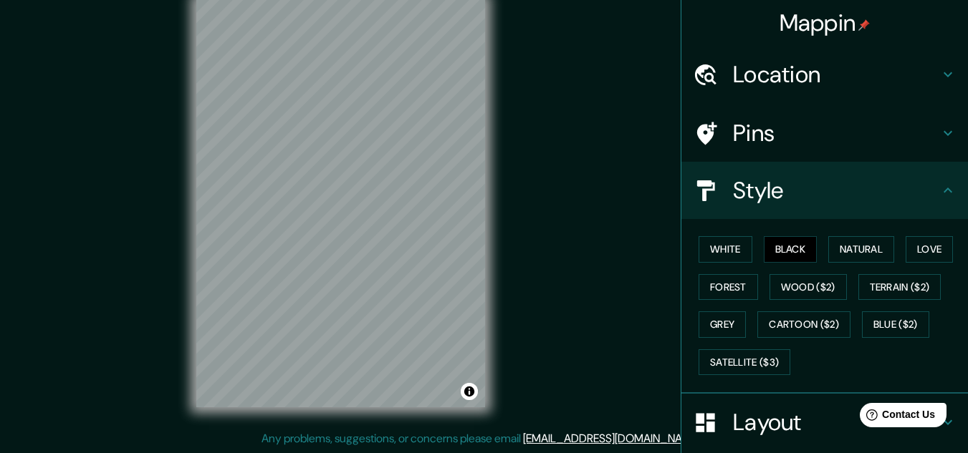  What do you see at coordinates (895, 324) in the screenshot?
I see `button: Blue ($2)` at bounding box center [895, 324].